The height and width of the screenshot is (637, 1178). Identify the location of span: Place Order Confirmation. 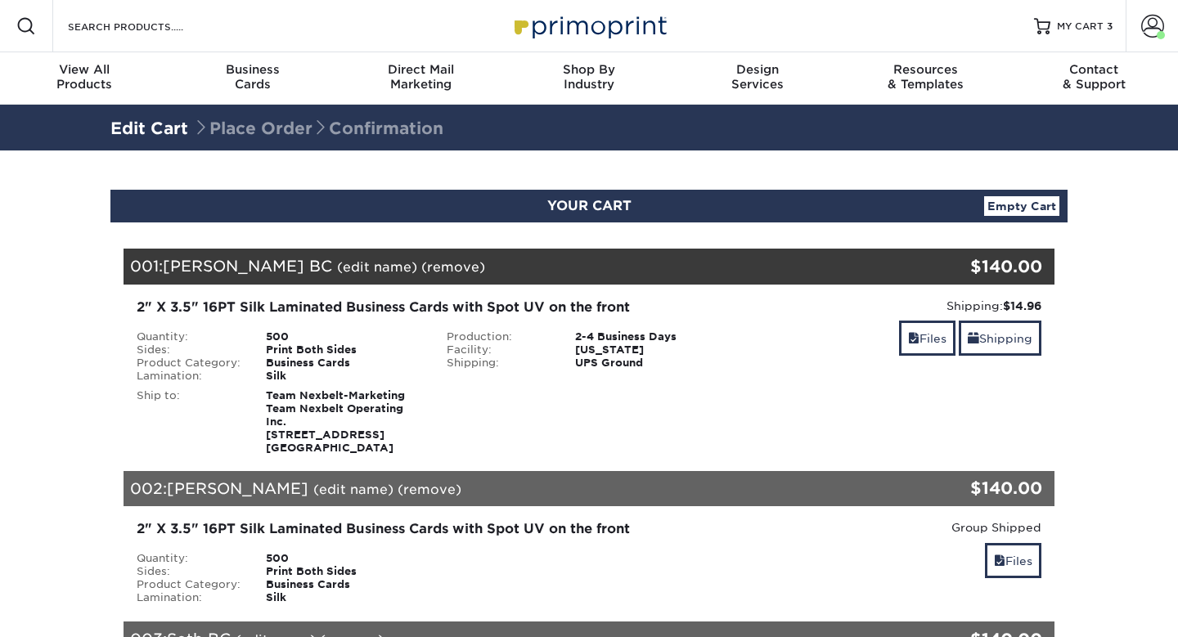
(318, 128).